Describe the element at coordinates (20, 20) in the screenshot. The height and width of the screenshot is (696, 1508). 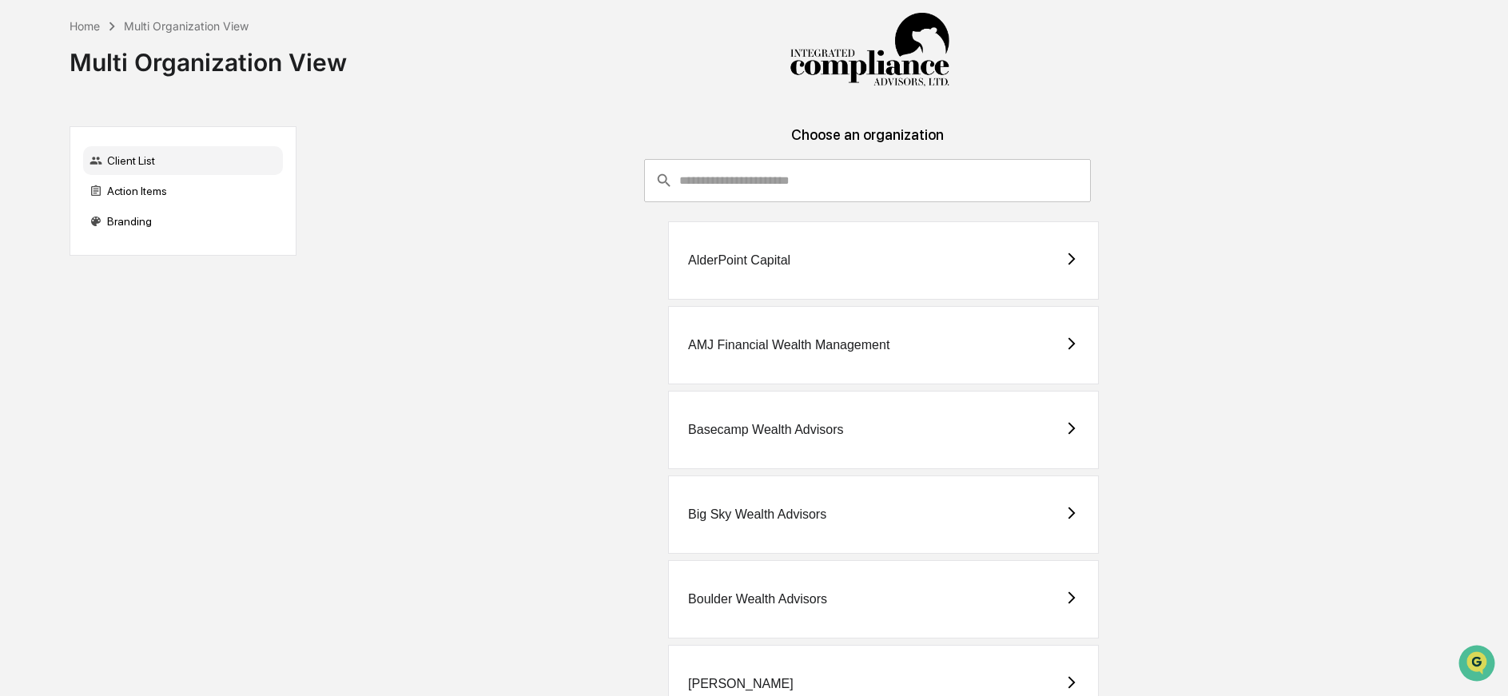
I see `button: Open customer support` at that location.